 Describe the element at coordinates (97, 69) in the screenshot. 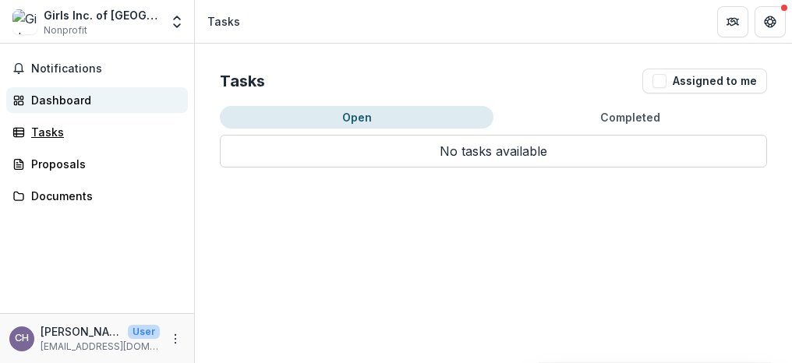

I see `button: Notifications` at that location.